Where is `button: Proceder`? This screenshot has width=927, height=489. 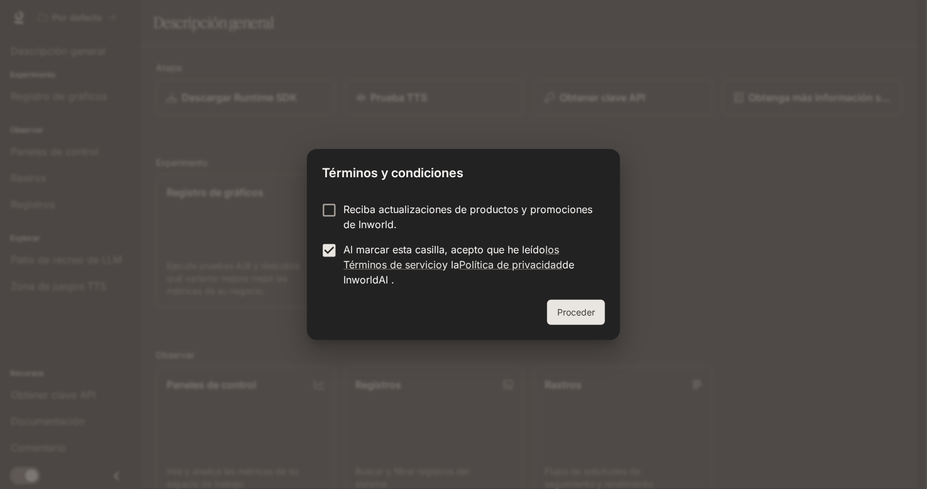
button: Proceder is located at coordinates (576, 312).